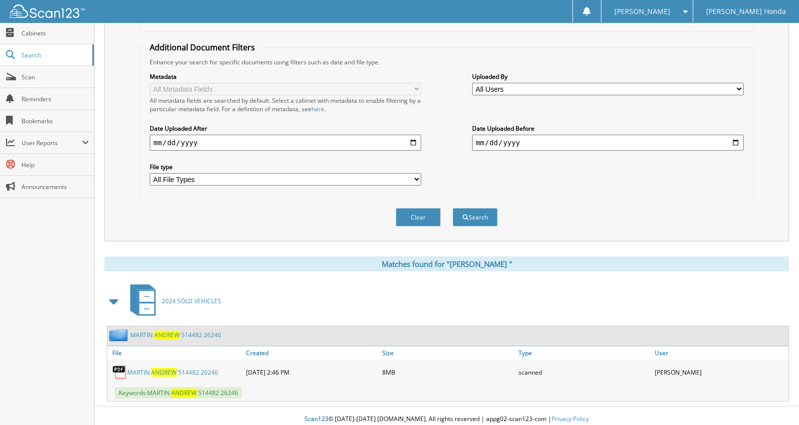  What do you see at coordinates (173, 301) in the screenshot?
I see `a: 2024 SOLD VEHICLES` at bounding box center [173, 301].